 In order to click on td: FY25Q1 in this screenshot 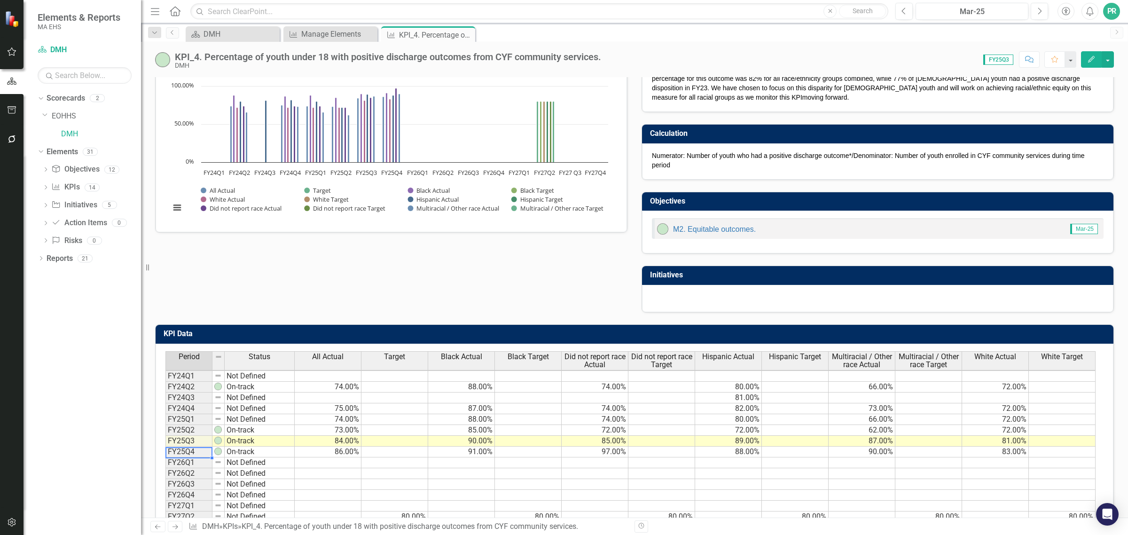, I will do `click(189, 419)`.